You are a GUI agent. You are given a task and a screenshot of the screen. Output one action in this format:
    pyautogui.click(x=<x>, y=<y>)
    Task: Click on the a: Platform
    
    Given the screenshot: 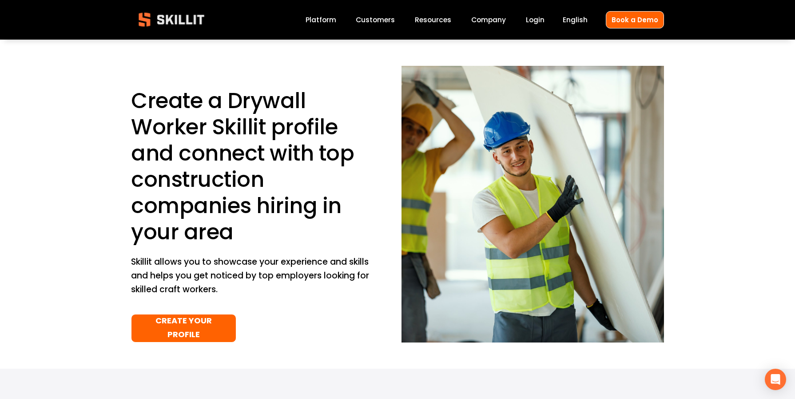 What is the action you would take?
    pyautogui.click(x=321, y=20)
    